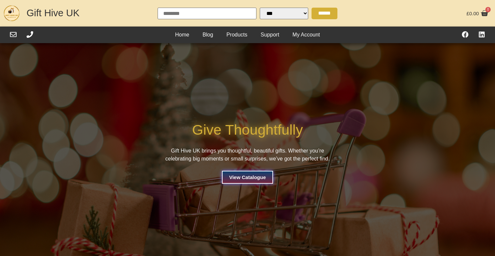  Describe the element at coordinates (208, 35) in the screenshot. I see `a: Blog` at that location.